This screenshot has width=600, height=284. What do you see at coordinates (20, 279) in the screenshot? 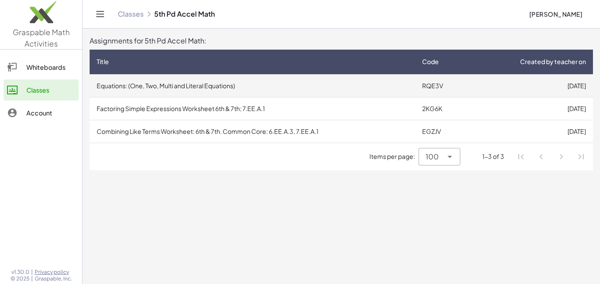
I see `span: © 2025` at bounding box center [20, 279].